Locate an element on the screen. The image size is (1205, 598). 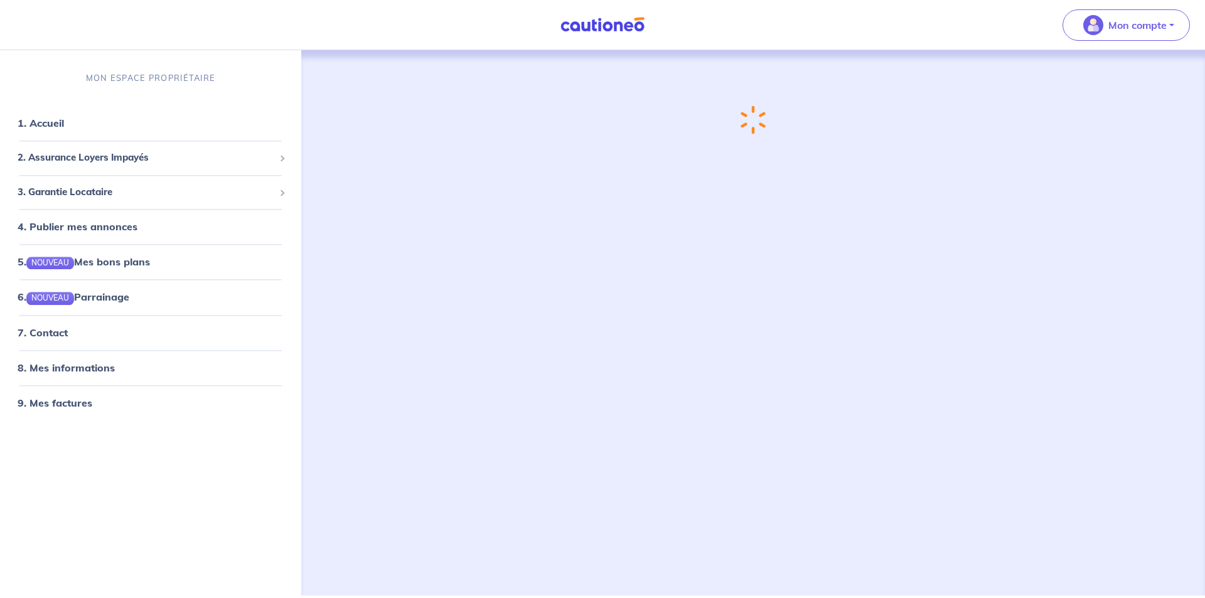
p: Mon compte is located at coordinates (1137, 25).